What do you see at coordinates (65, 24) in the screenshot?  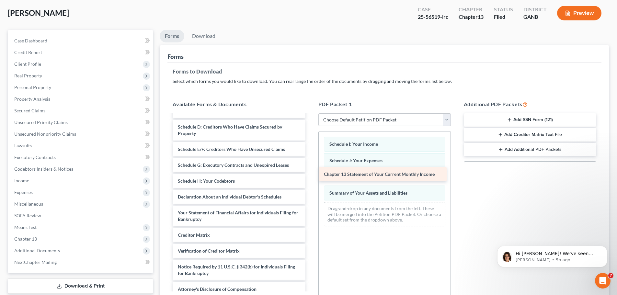 I see `div: message notification from Emma, 5h ago. Hi Lorena! We've seen users experience this when filing a...` at bounding box center [65, 24].